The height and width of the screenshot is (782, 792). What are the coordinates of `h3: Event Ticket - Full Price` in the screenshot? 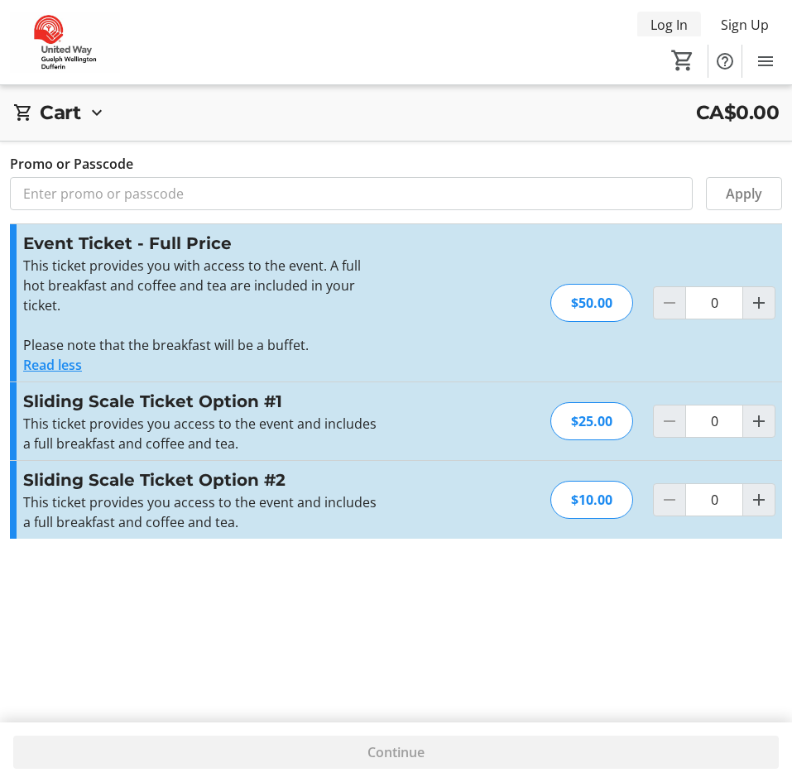 It's located at (204, 243).